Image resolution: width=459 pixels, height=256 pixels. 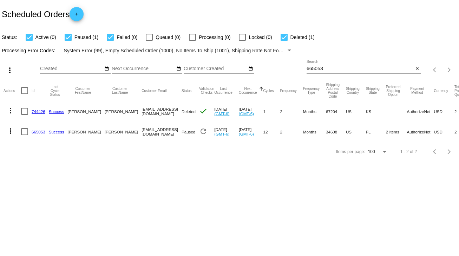 What do you see at coordinates (417, 91) in the screenshot?
I see `button: Change sorting for PaymentMethod.Type` at bounding box center [417, 91].